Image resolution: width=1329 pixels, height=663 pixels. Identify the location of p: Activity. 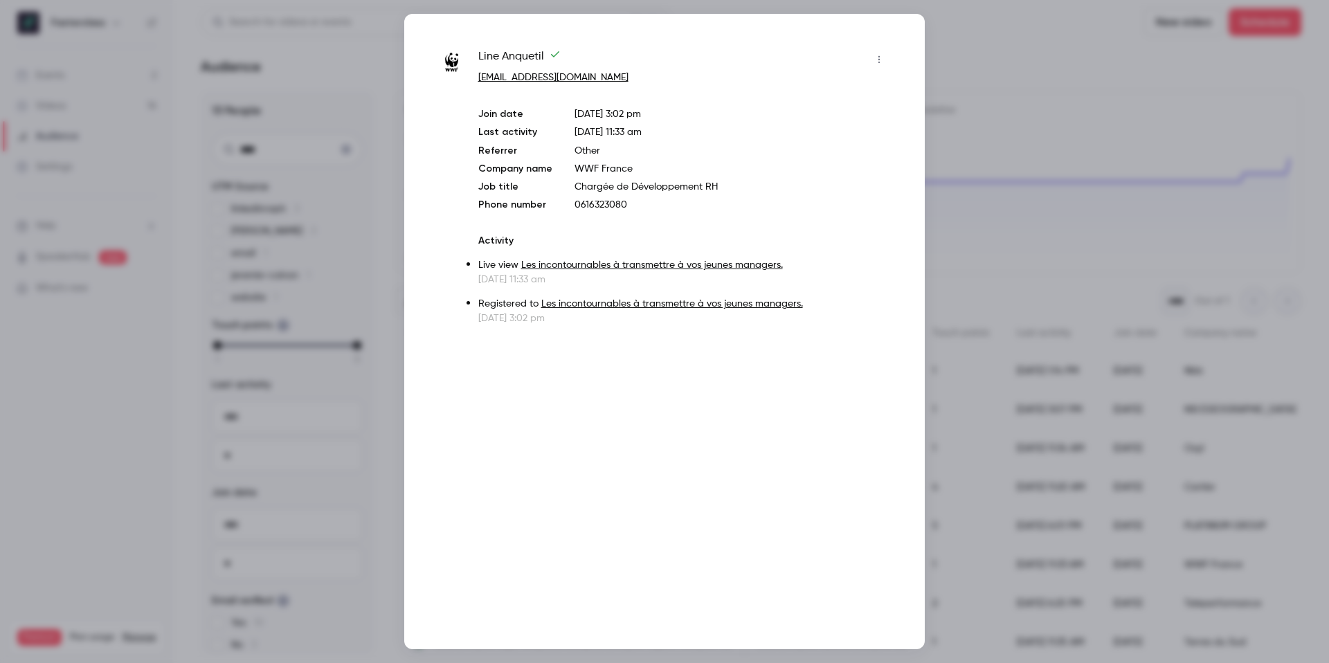
(684, 241).